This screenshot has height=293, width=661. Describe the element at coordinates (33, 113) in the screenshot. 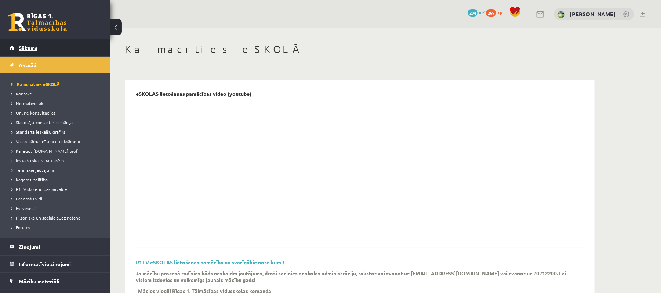

I see `span: Online konsultācijas` at that location.